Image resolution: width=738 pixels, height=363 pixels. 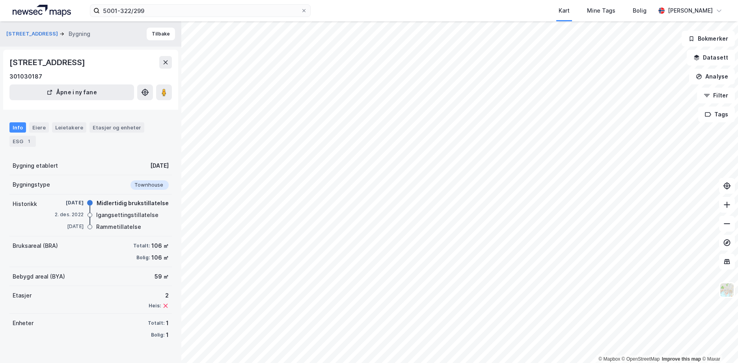 I want to click on img: logo.a4113a55bc3d86da70a041830d287a7e.svg, so click(x=42, y=11).